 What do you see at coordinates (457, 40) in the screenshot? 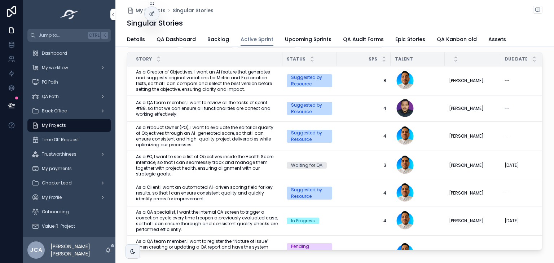
I see `a: QA Kanban old` at bounding box center [457, 40].